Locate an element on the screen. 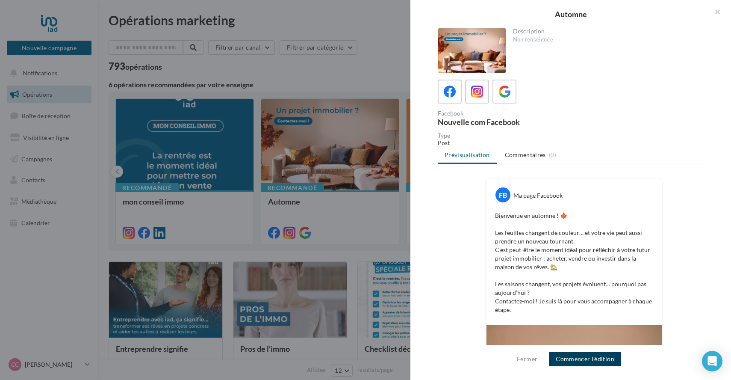 The image size is (731, 380). div: Open Intercom Messenger is located at coordinates (713, 361).